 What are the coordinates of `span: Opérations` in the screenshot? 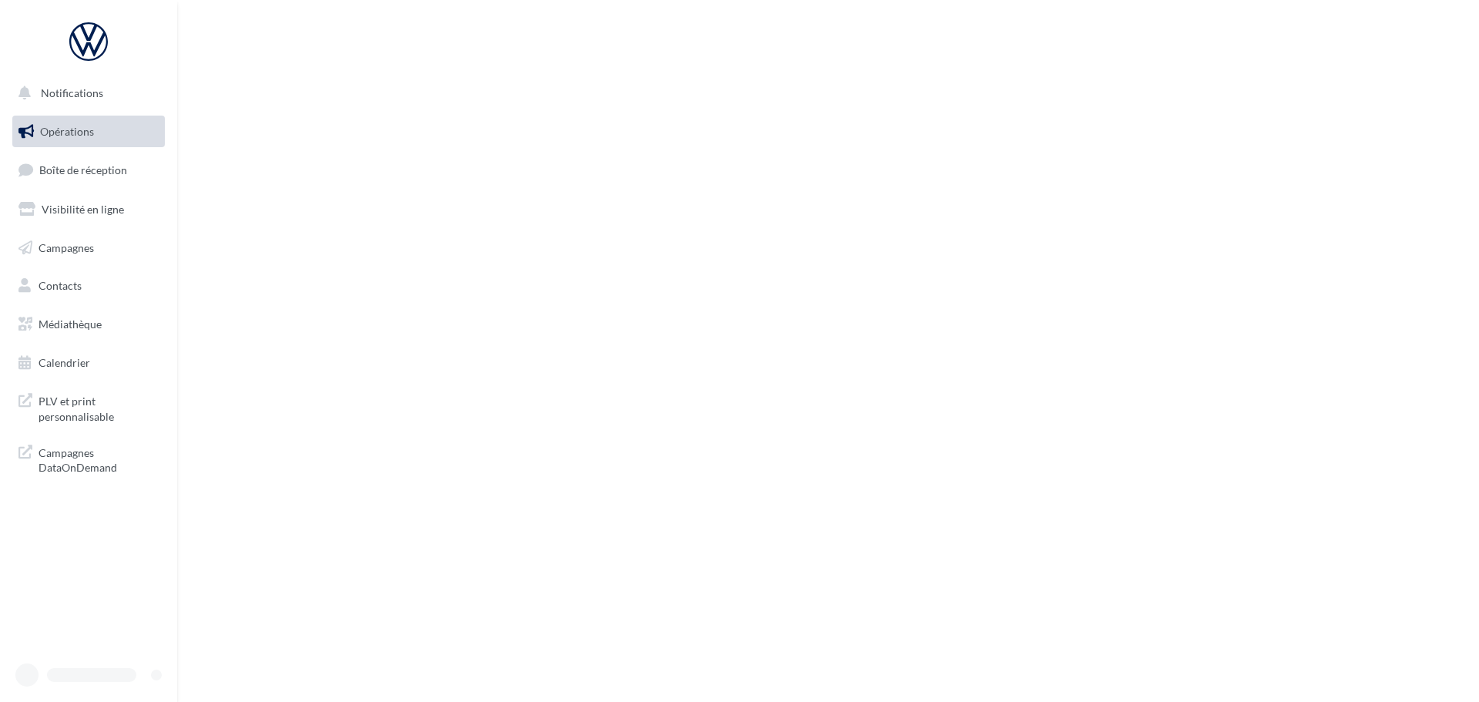 It's located at (67, 131).